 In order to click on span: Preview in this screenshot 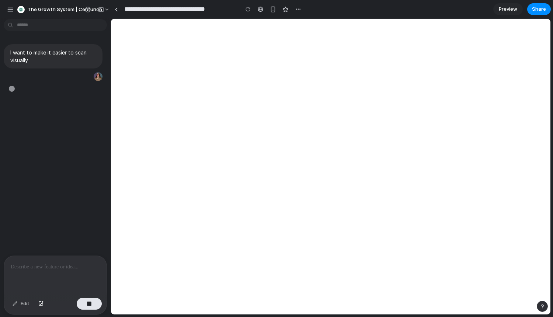, I will do `click(508, 9)`.